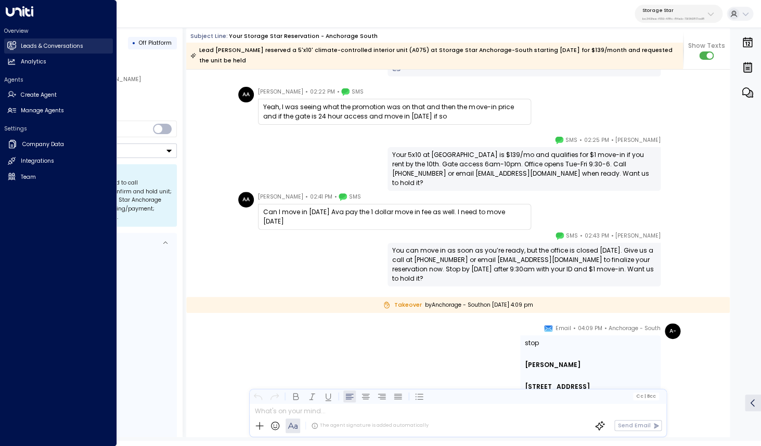 The height and width of the screenshot is (446, 761). What do you see at coordinates (52, 46) in the screenshot?
I see `h2: Leads & Conversations` at bounding box center [52, 46].